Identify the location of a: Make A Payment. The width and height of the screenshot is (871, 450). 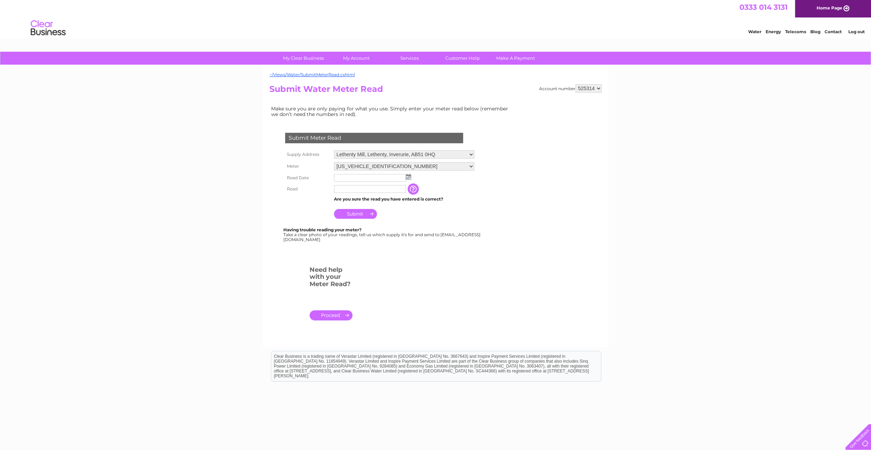
(515, 58).